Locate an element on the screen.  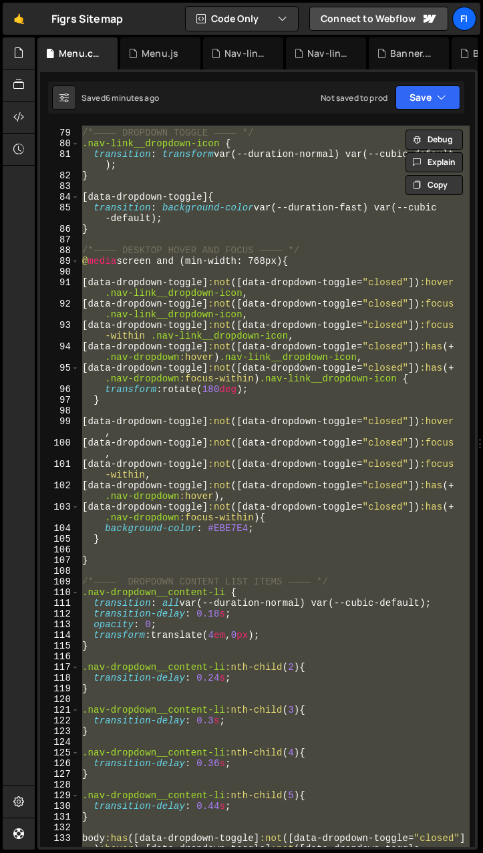
div: 115 is located at coordinates (59, 646).